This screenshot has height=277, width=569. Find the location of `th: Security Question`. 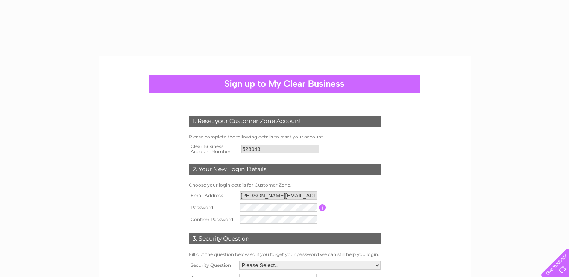

th: Security Question is located at coordinates (212, 266).